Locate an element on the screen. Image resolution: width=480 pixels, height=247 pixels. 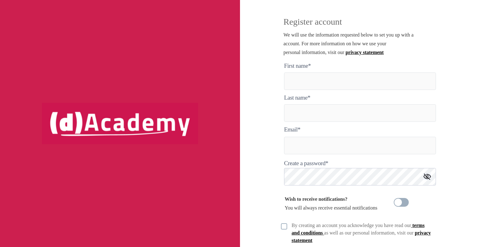
a: terms and conditions is located at coordinates (358, 229).